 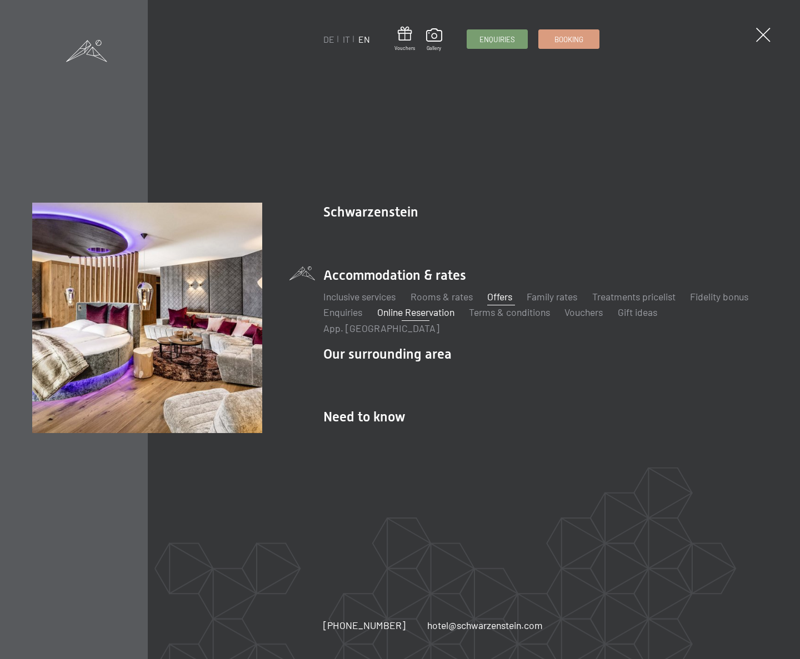 What do you see at coordinates (485, 625) in the screenshot?
I see `a: hotel@schwarzenstein.com` at bounding box center [485, 625].